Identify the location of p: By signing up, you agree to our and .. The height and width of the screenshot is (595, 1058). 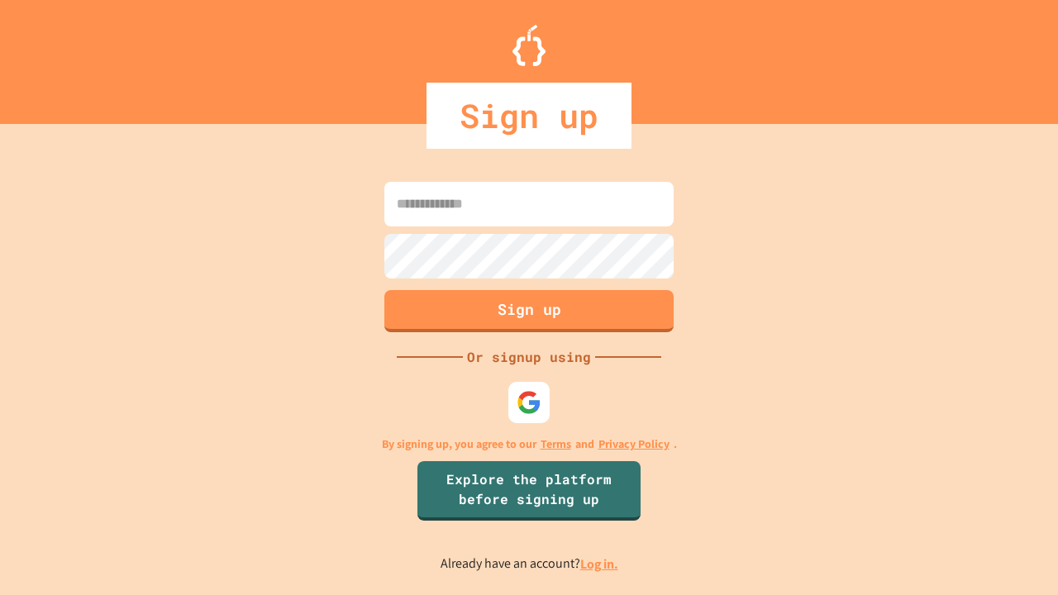
(529, 444).